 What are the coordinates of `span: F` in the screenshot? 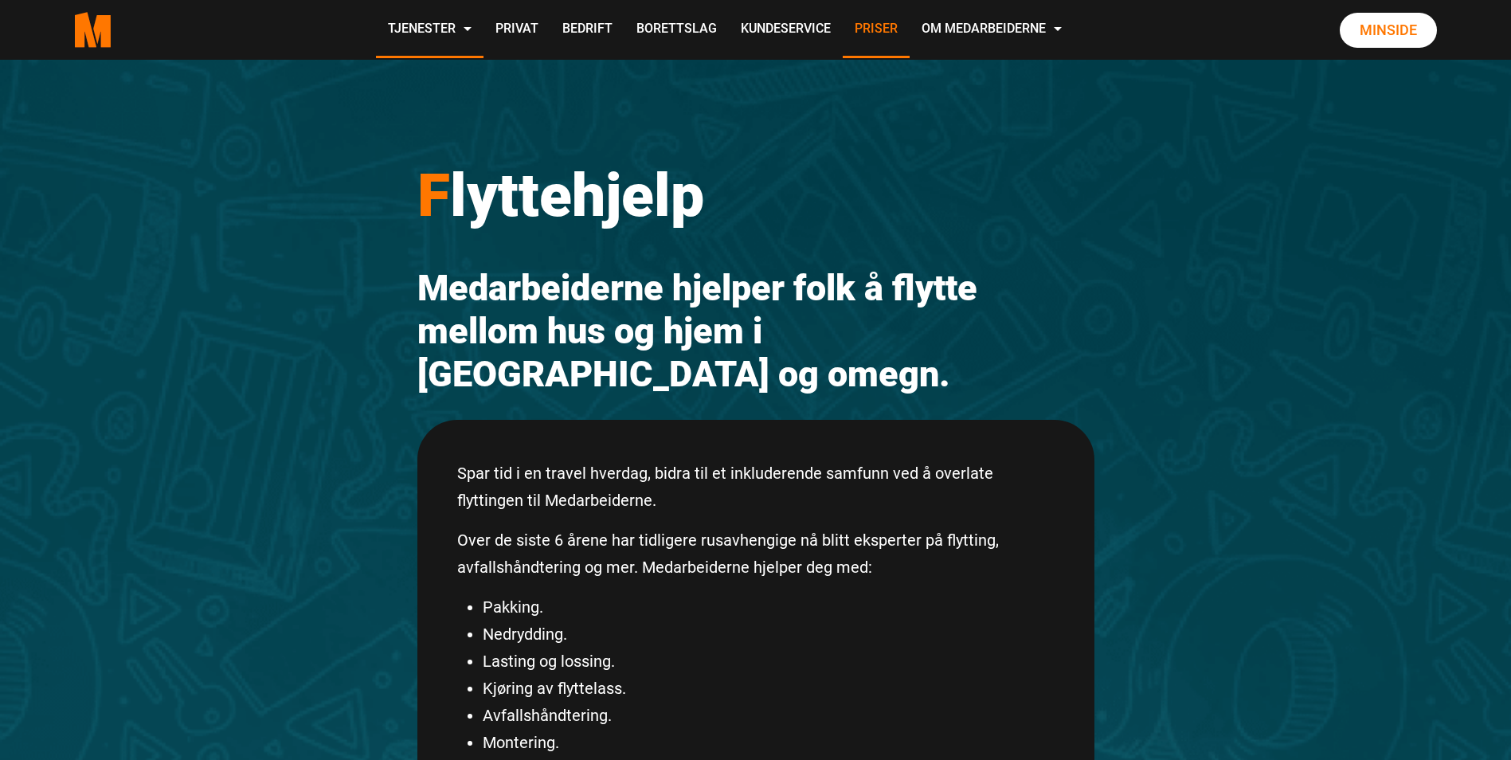 It's located at (433, 195).